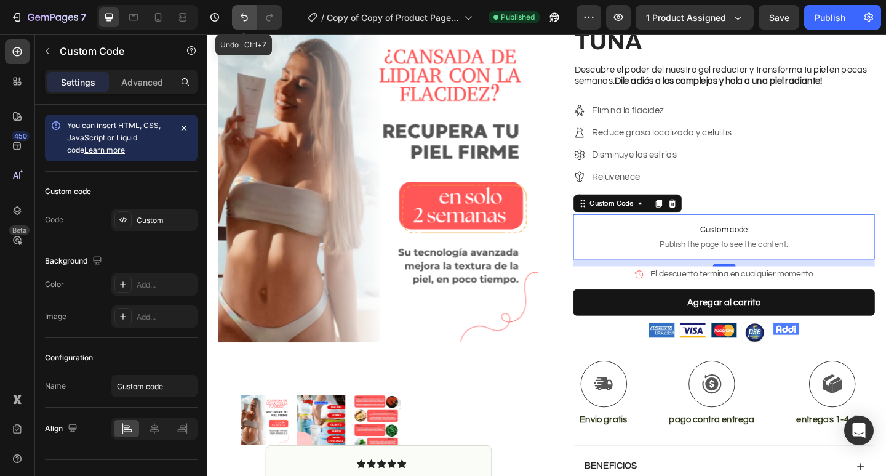  Describe the element at coordinates (562, 292) in the screenshot. I see `p: Agregar al carrito` at that location.